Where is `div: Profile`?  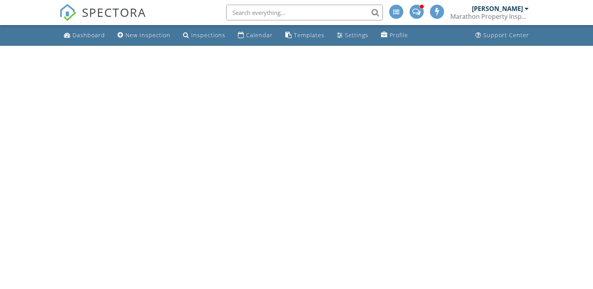
div: Profile is located at coordinates (399, 35).